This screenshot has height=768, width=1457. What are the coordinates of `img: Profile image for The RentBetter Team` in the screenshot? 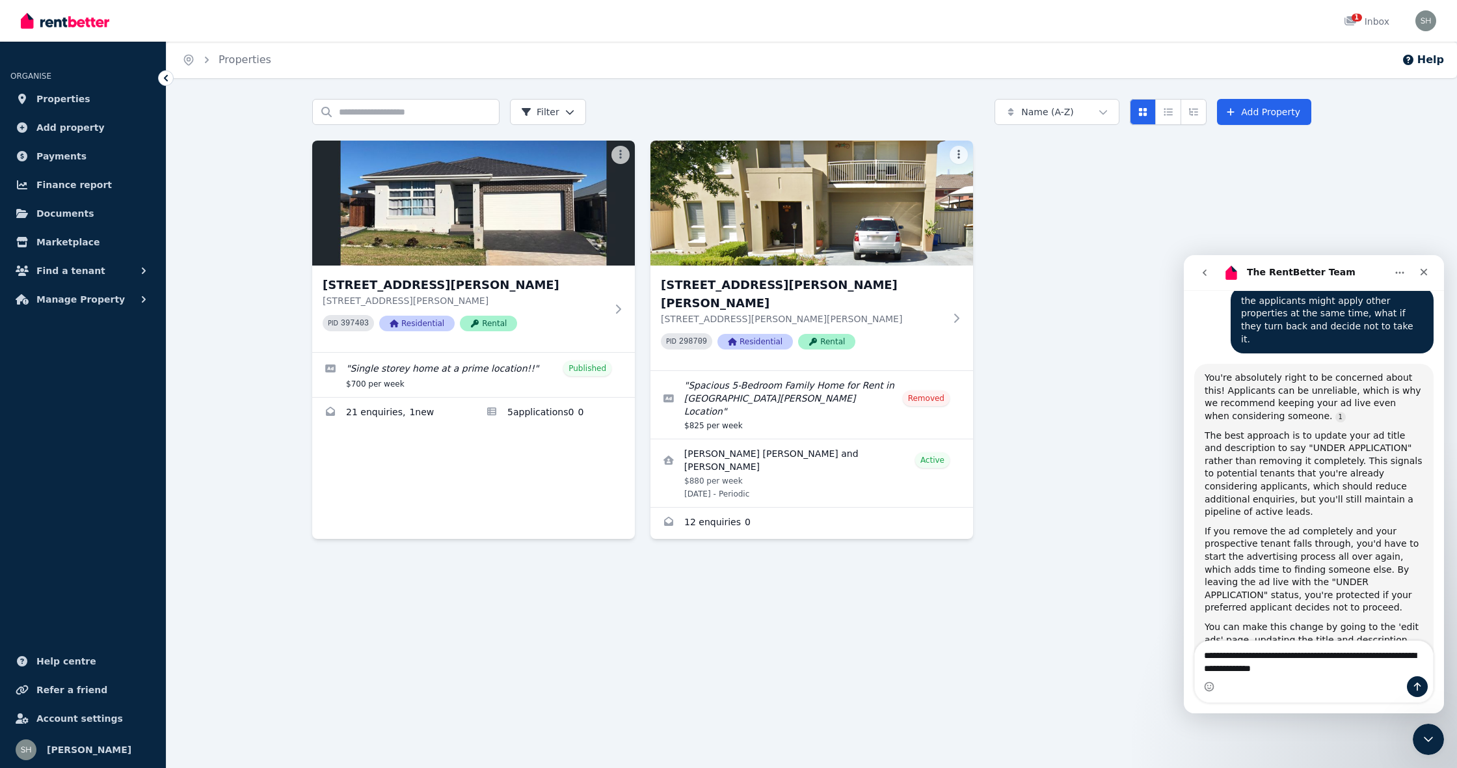 It's located at (47, 18).